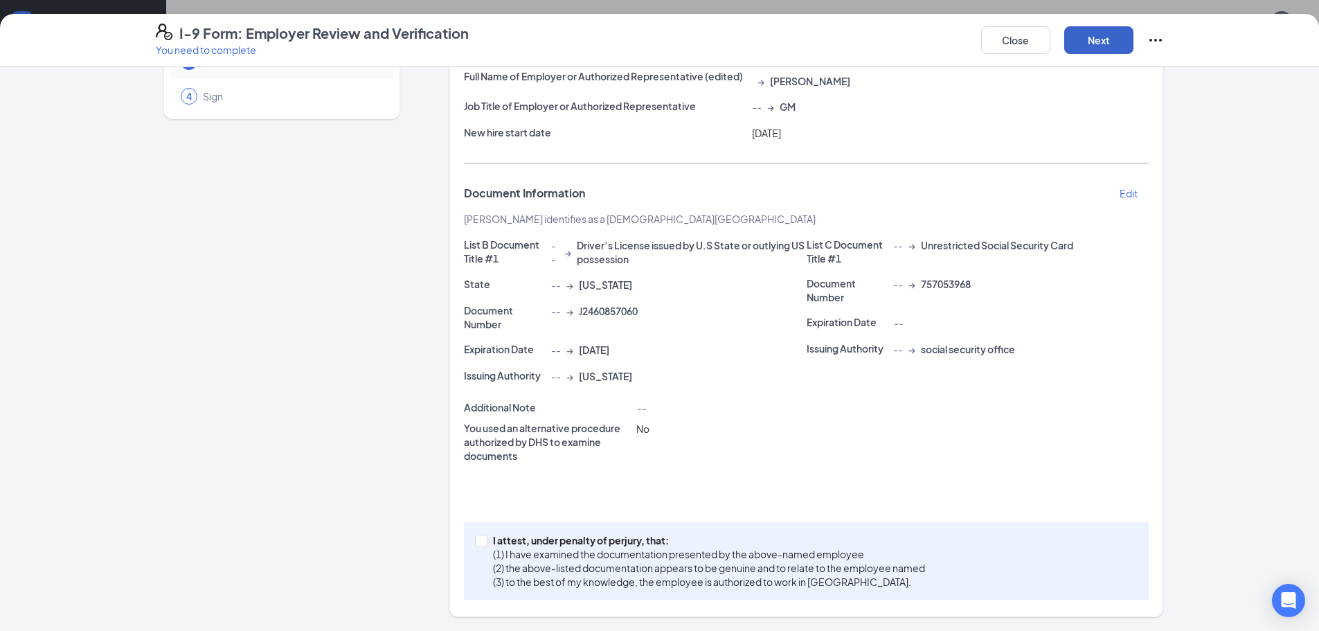 The height and width of the screenshot is (631, 1319). What do you see at coordinates (312, 50) in the screenshot?
I see `p: You need to complete` at bounding box center [312, 50].